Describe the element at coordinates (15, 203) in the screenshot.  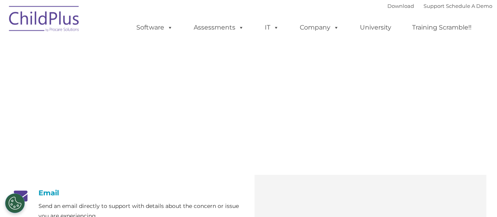
I see `button: Cookies Settings` at that location.